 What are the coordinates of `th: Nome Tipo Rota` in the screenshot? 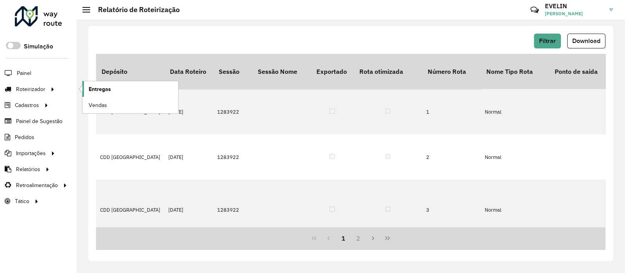 It's located at (515, 71).